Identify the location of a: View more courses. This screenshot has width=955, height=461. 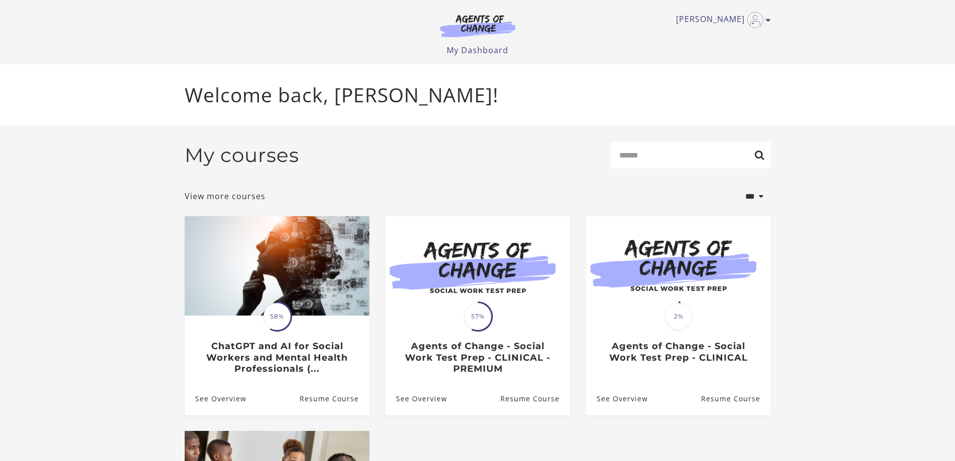
(225, 196).